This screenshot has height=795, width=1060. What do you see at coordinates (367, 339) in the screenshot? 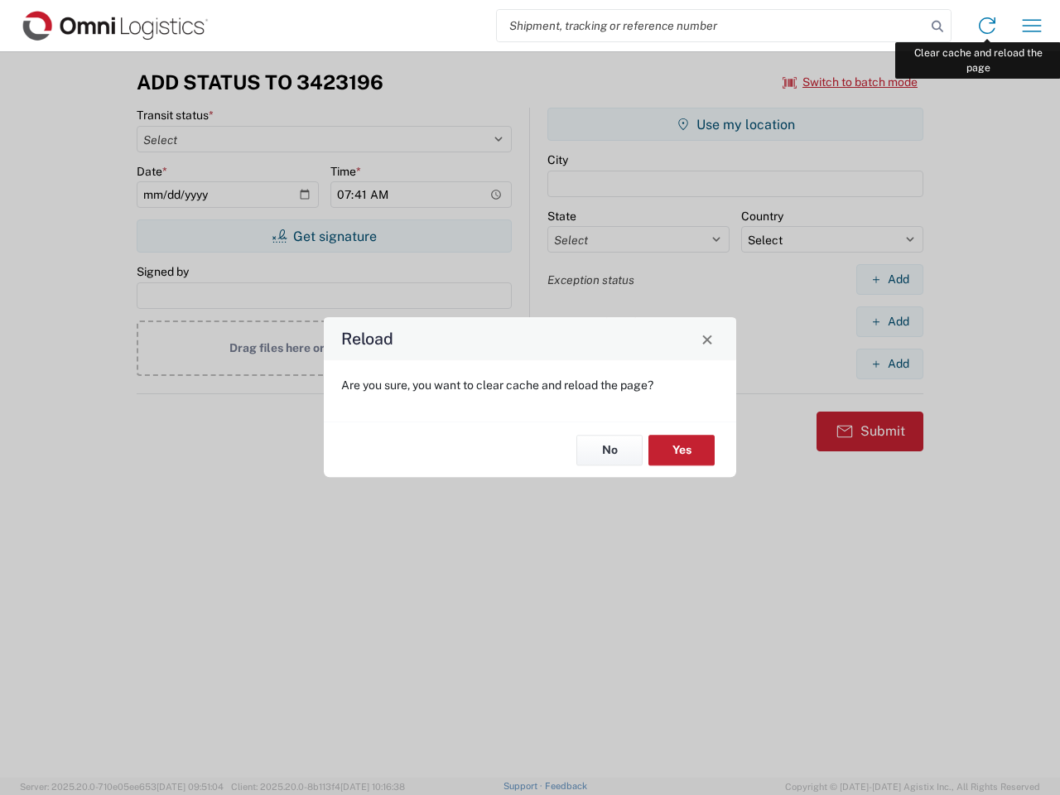
I see `h4: Reload` at bounding box center [367, 339].